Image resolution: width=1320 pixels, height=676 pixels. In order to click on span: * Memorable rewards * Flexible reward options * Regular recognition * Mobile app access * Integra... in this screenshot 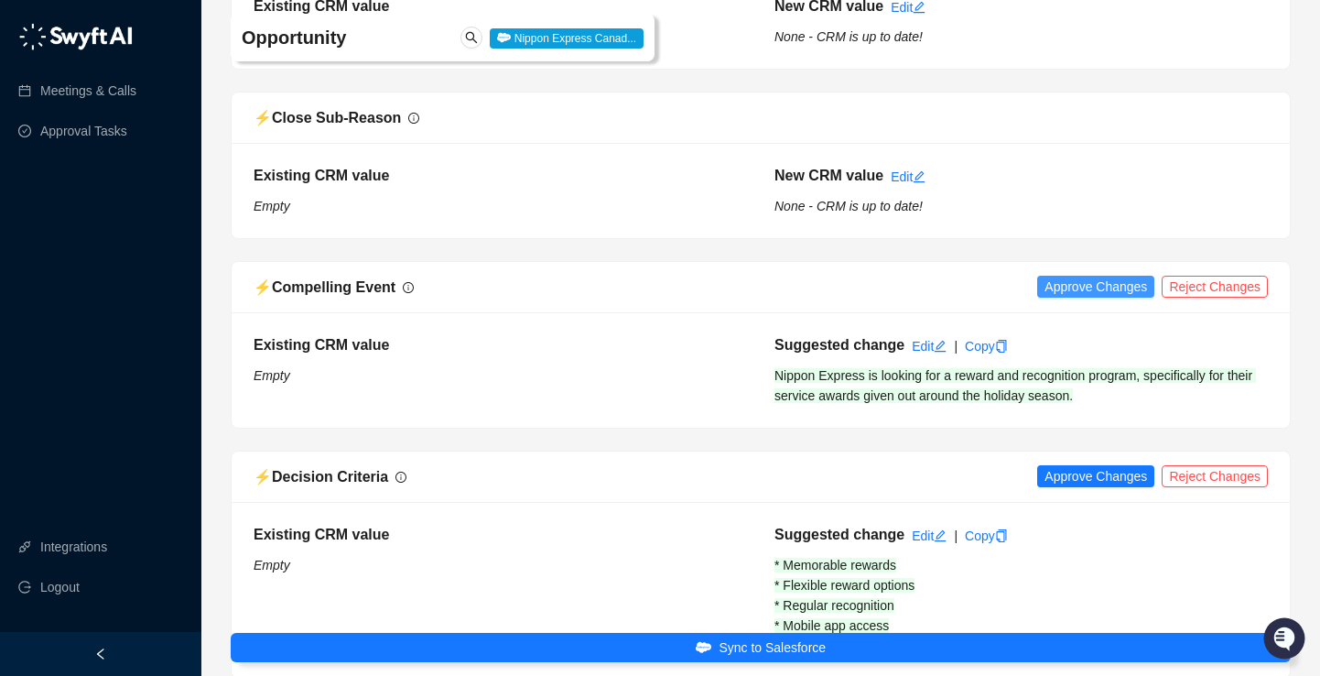, I will do `click(871, 605)`.